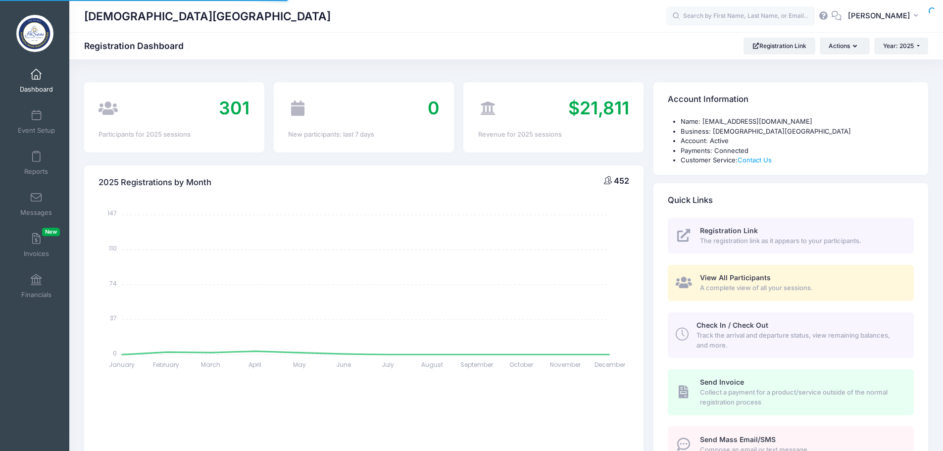  What do you see at coordinates (36, 295) in the screenshot?
I see `span: Financials` at bounding box center [36, 295].